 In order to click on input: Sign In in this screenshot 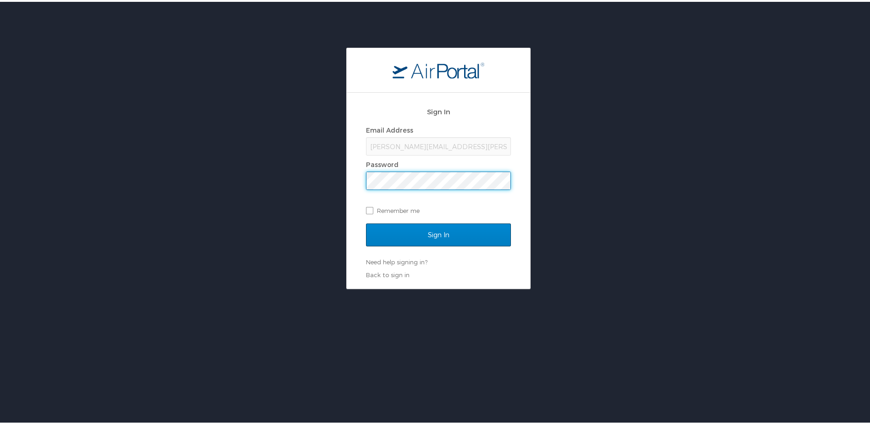, I will do `click(438, 233)`.